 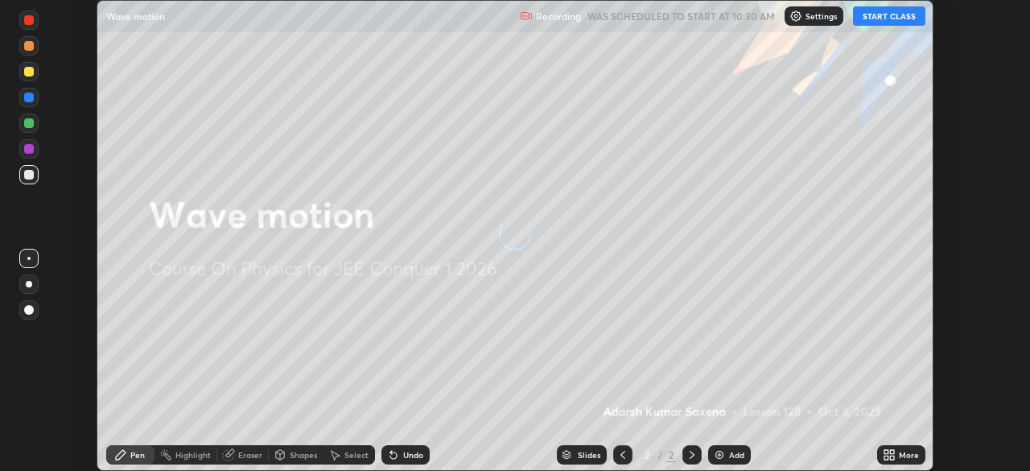 I want to click on div: Slides, so click(x=589, y=454).